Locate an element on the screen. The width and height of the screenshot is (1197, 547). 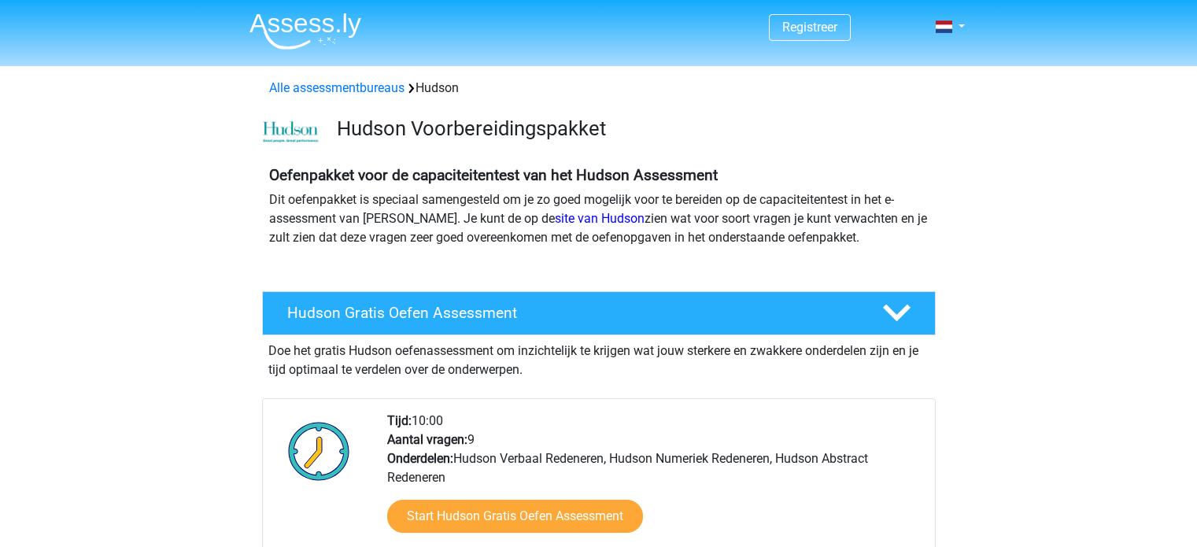
a: site van Hudson is located at coordinates (600, 218).